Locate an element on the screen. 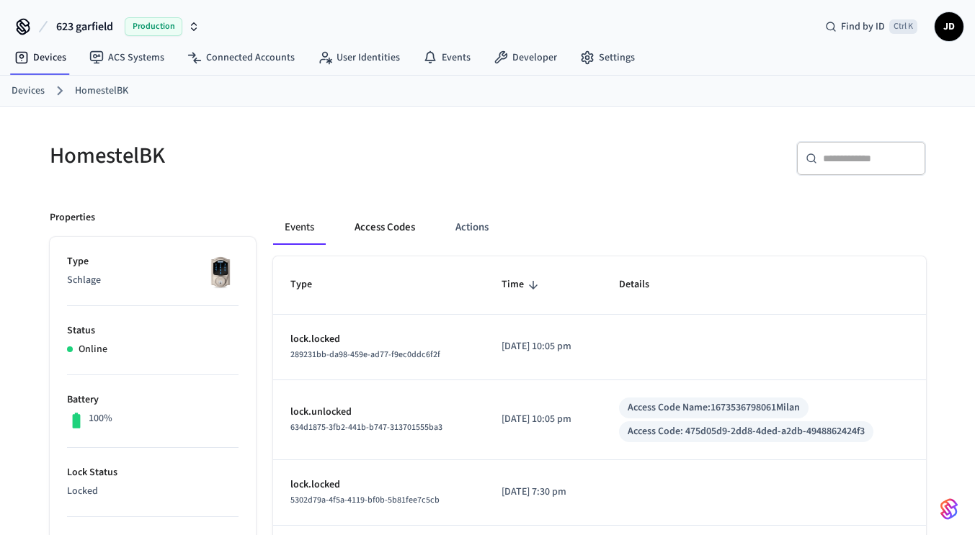  p: lock.unlocked is located at coordinates (379, 412).